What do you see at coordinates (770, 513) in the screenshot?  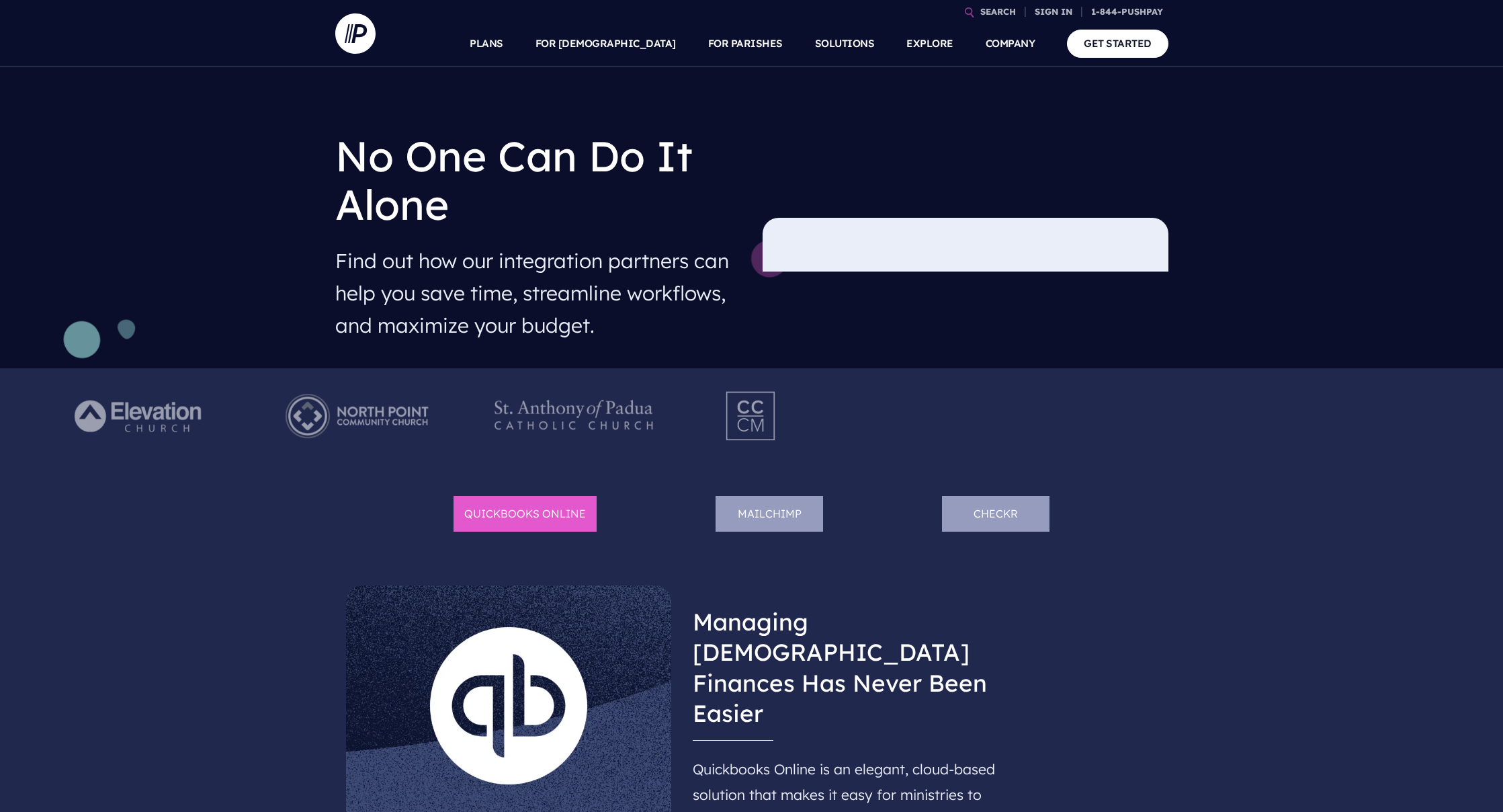 I see `li: Mailchimp` at bounding box center [770, 513].